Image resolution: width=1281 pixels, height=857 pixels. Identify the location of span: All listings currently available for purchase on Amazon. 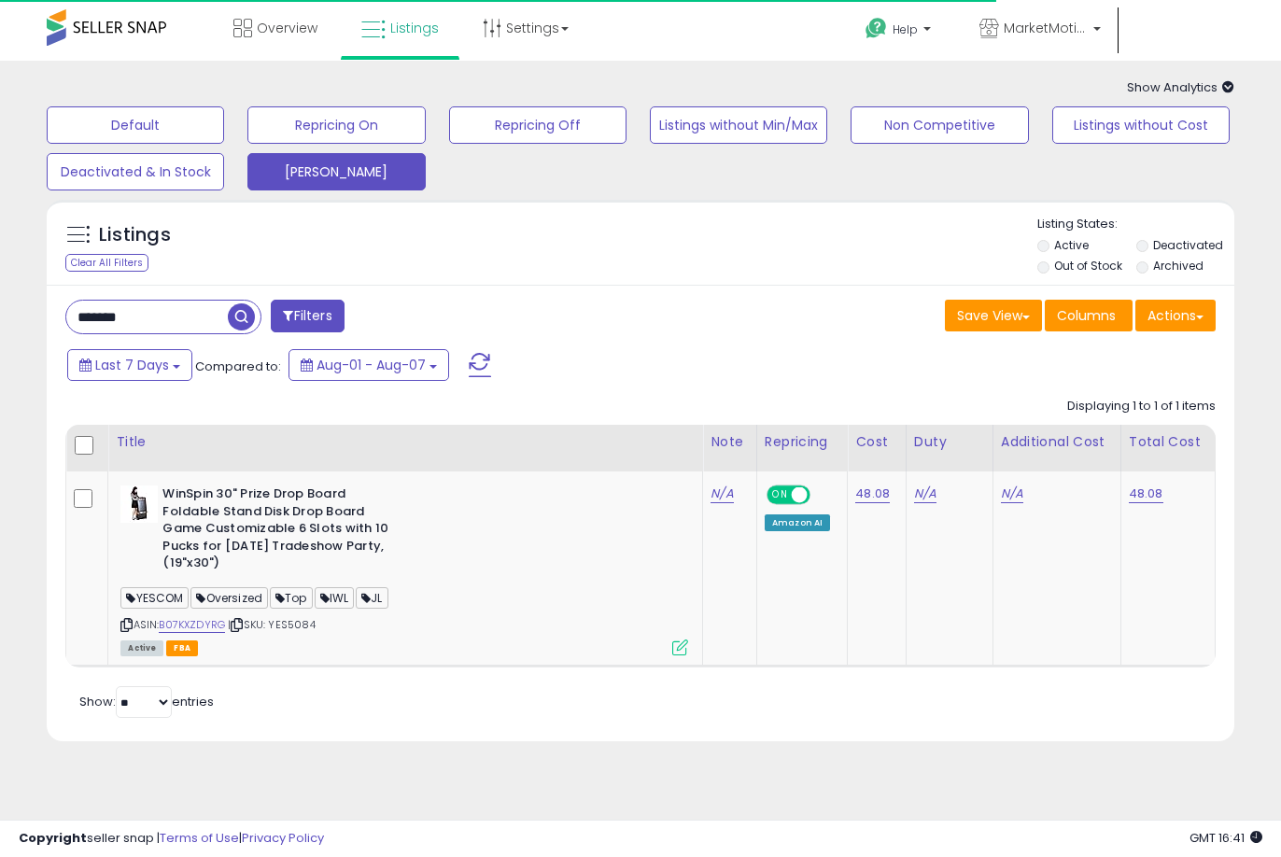
(142, 648).